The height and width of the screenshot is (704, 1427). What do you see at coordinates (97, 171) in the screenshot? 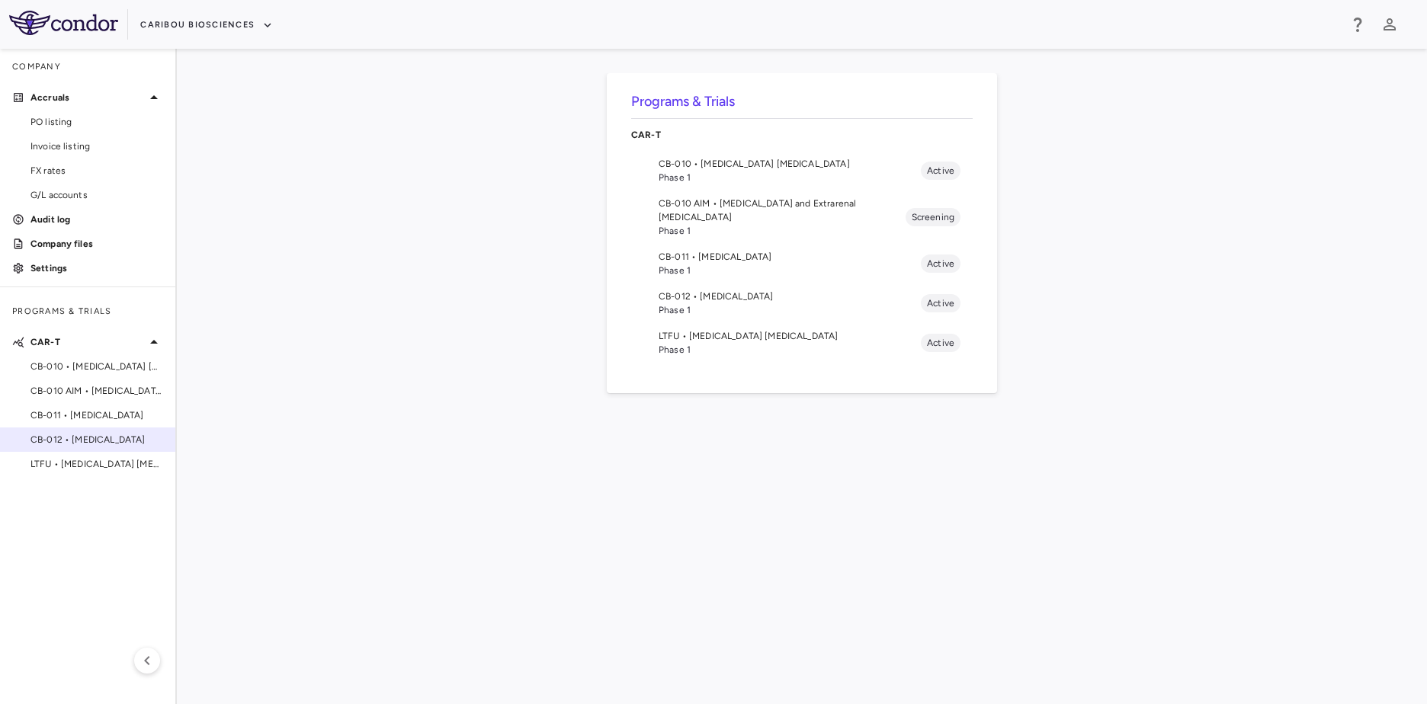
I see `span: FX rates` at bounding box center [97, 171].